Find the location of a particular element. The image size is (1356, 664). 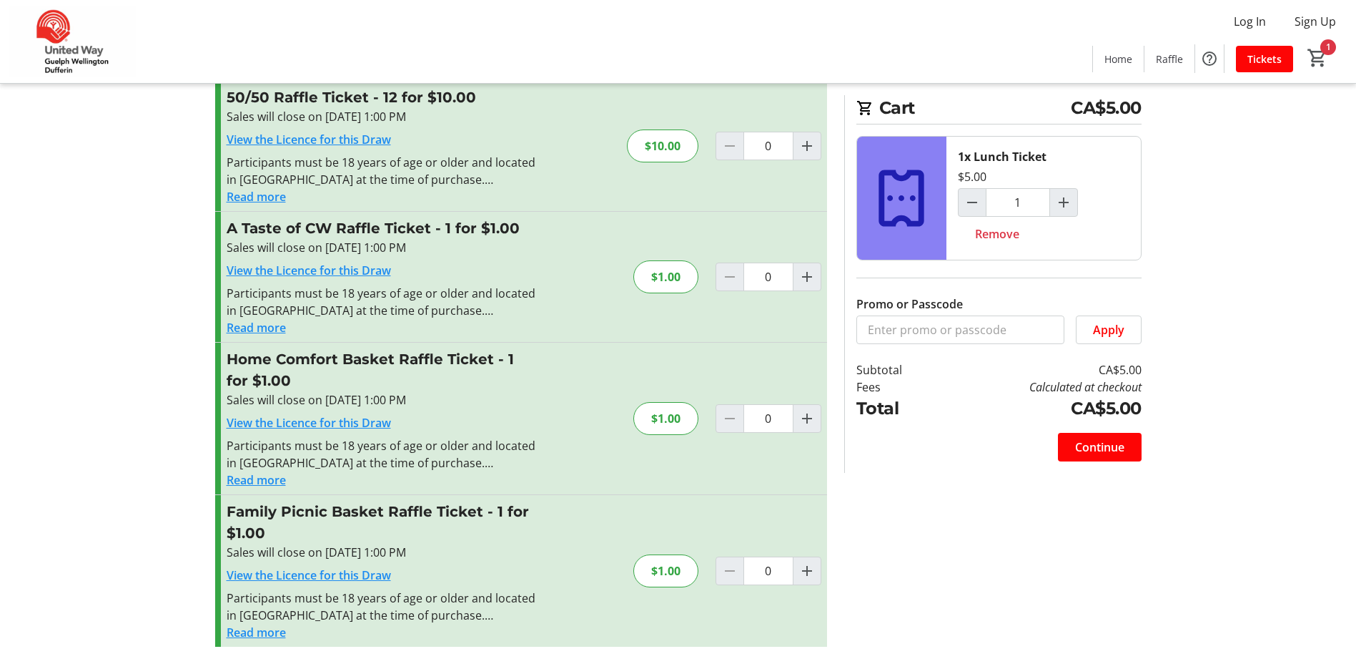

button: Help is located at coordinates (1210, 59).